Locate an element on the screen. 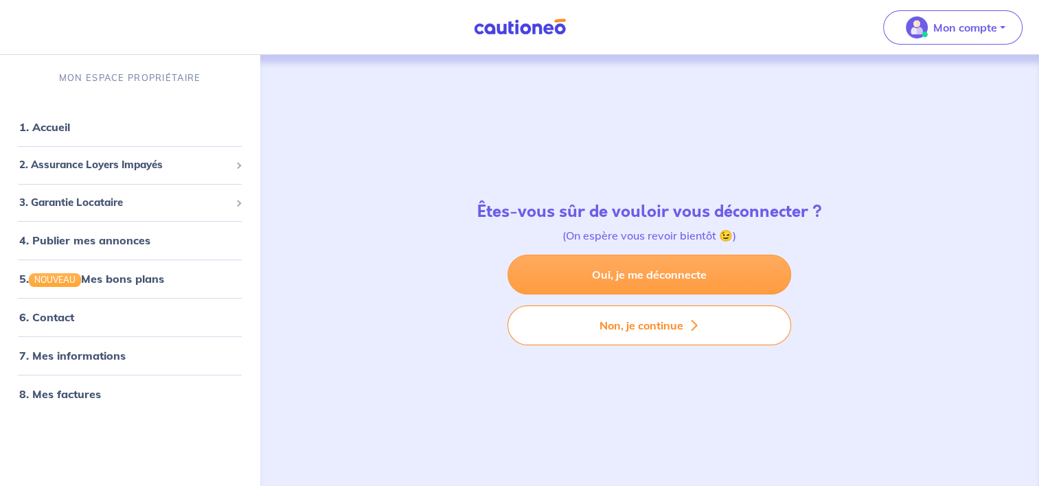  a: 5.NOUVEAUMes bons plans is located at coordinates (91, 279).